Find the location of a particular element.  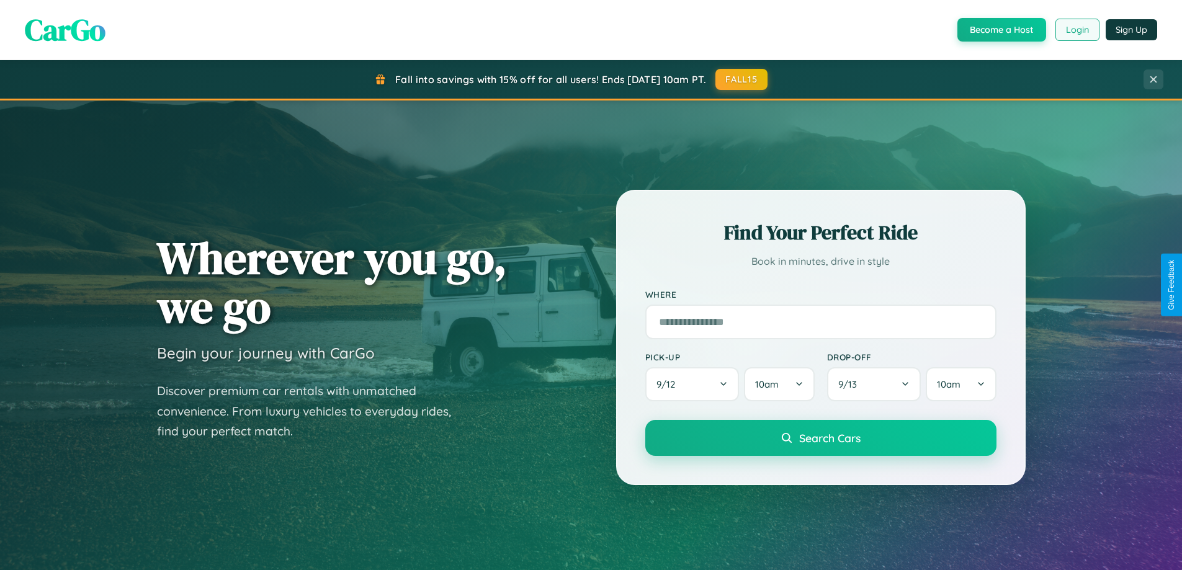

span: 9 / 12 is located at coordinates (669, 384).